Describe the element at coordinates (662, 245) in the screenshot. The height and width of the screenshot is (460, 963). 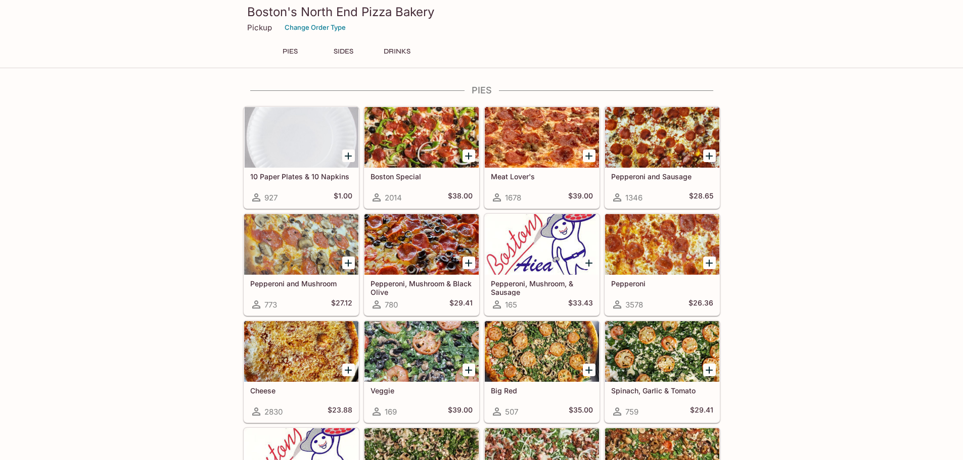
I see `div: Pepperoni` at that location.